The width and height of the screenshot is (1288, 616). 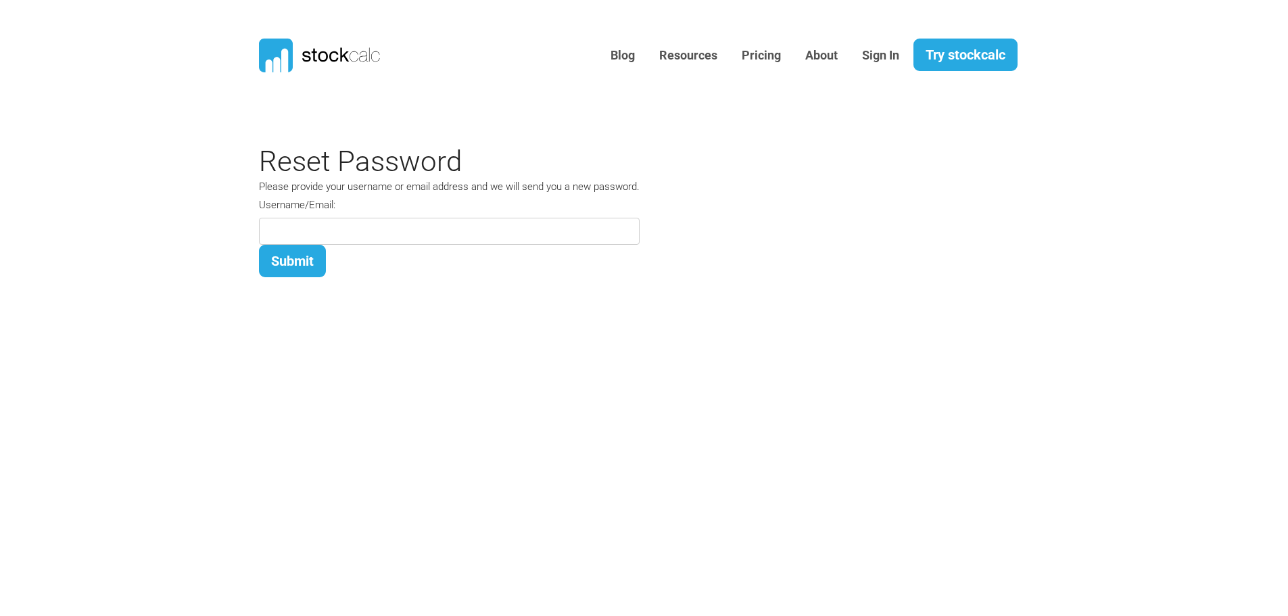 I want to click on a: Blog, so click(x=623, y=55).